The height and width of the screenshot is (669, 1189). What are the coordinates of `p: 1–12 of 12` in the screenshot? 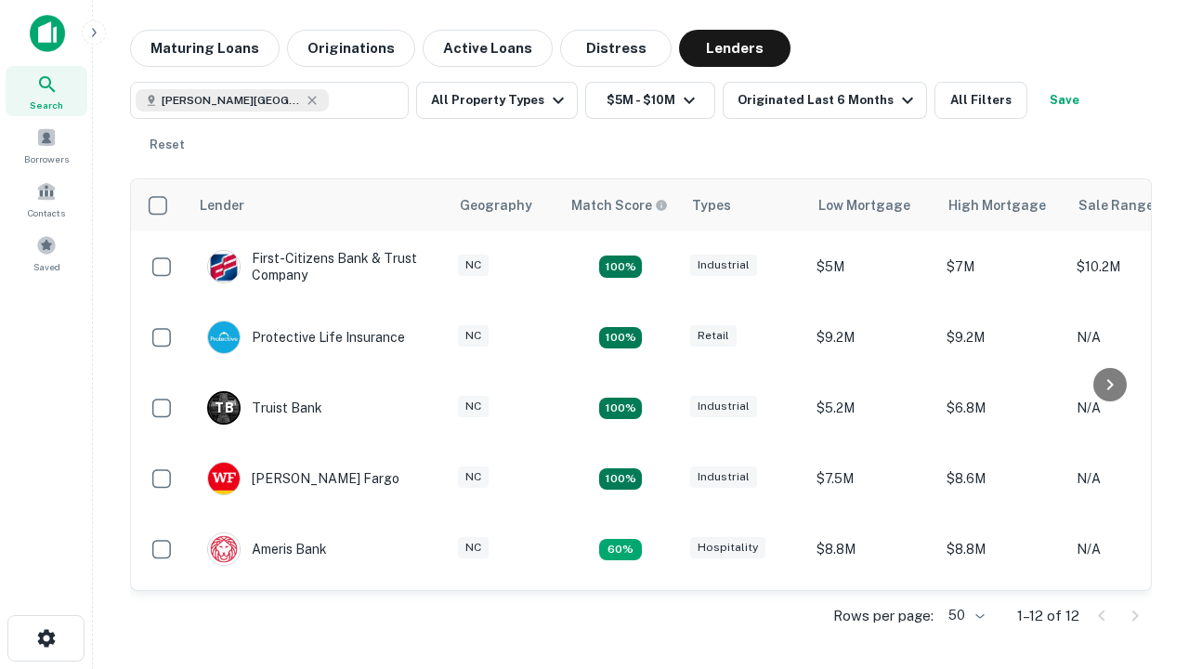 It's located at (1048, 616).